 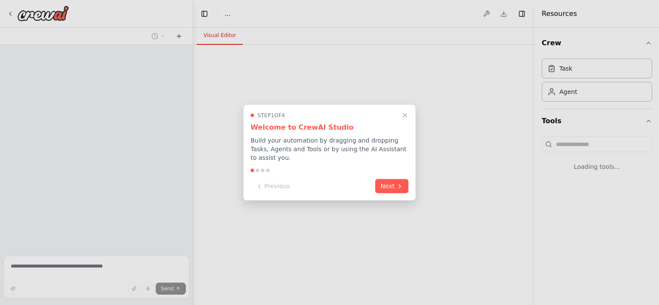 I want to click on h3: Welcome to CrewAI Studio, so click(x=329, y=128).